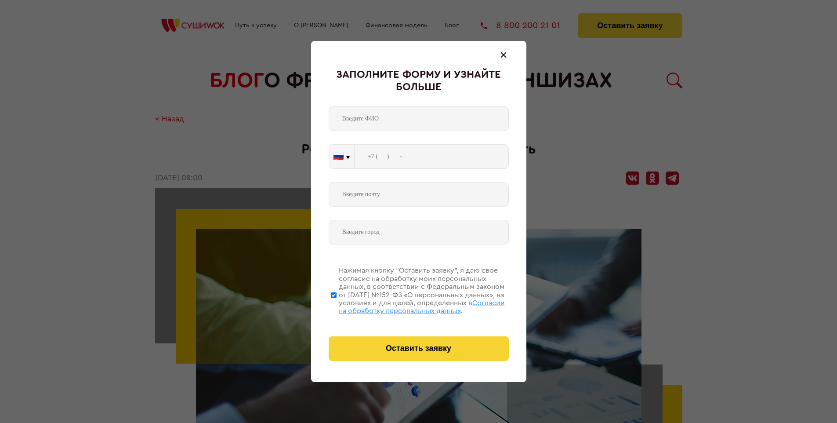 The width and height of the screenshot is (837, 423). What do you see at coordinates (431, 156) in the screenshot?
I see `input: +7 (___) ___-____` at bounding box center [431, 156].